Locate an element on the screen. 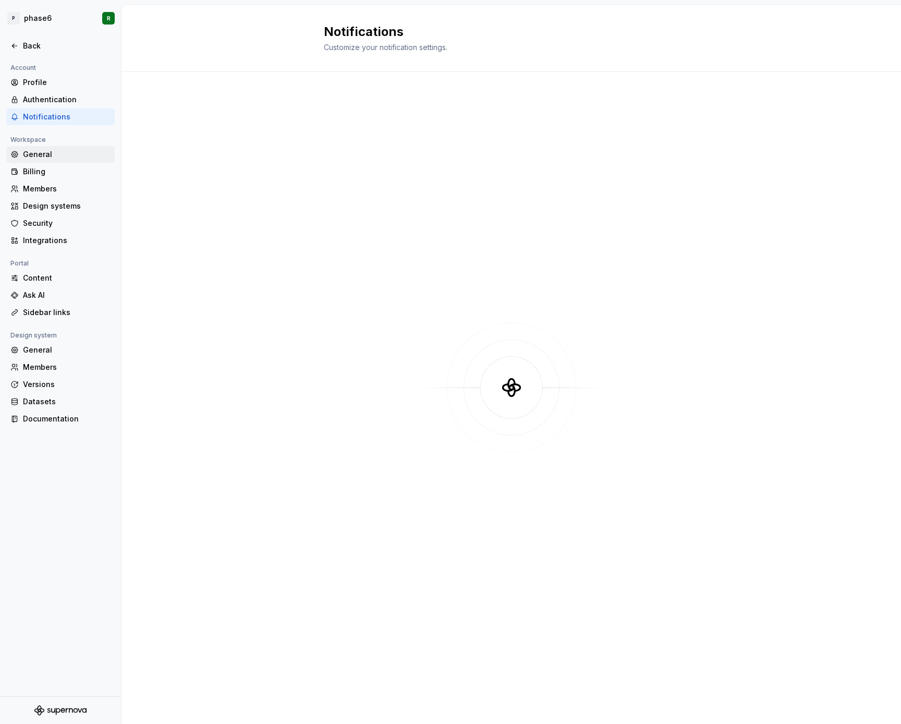 This screenshot has width=901, height=724. a: Back is located at coordinates (60, 46).